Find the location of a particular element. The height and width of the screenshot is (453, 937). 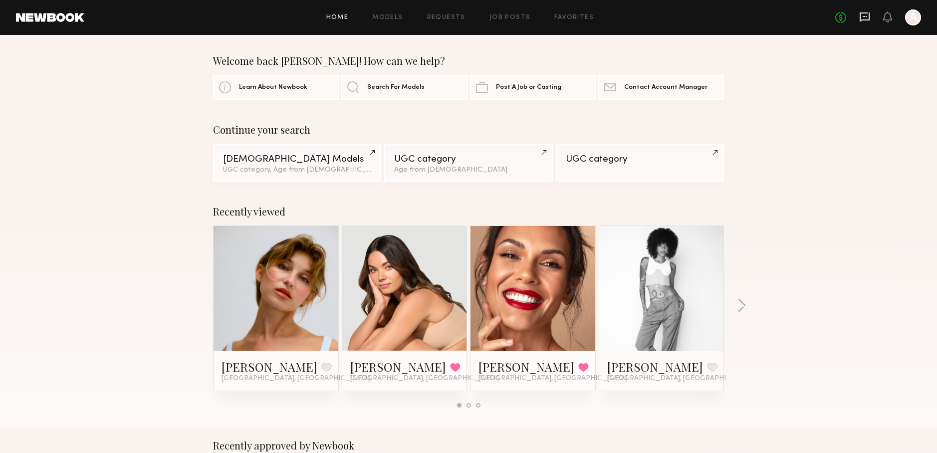

div: Continue your search is located at coordinates (468, 130).